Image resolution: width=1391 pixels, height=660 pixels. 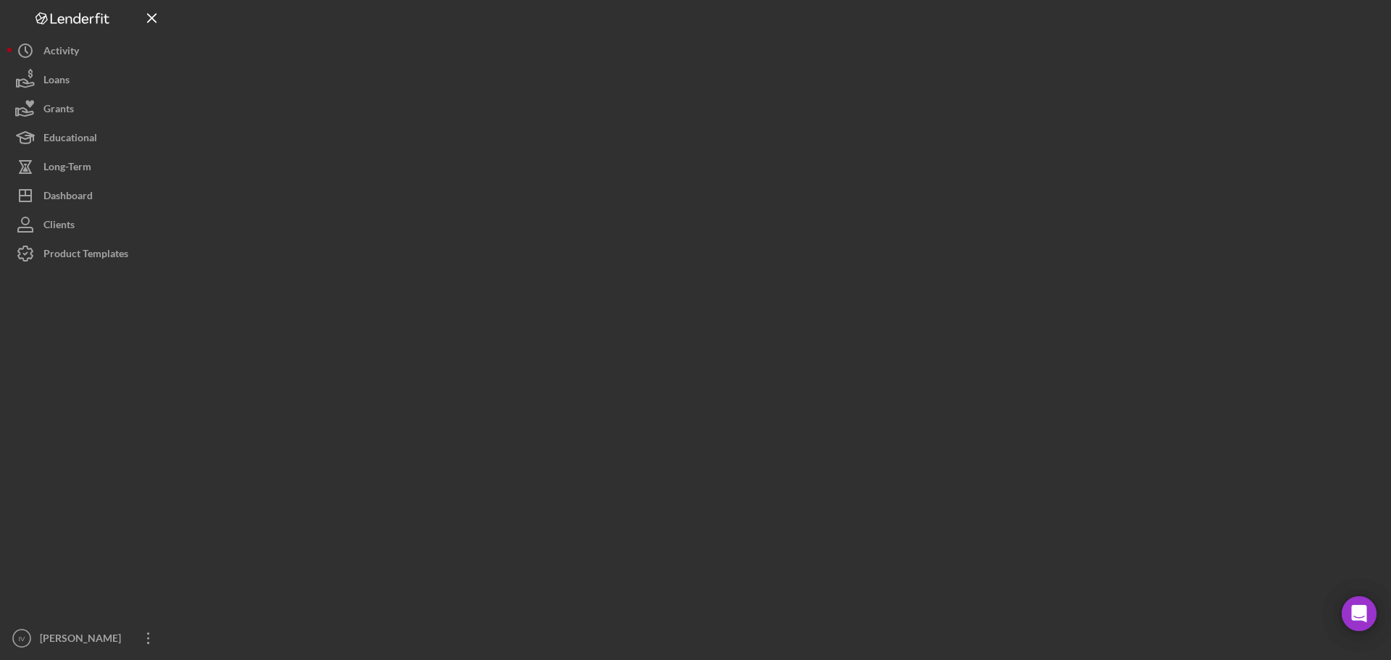 I want to click on button: Grants, so click(x=87, y=109).